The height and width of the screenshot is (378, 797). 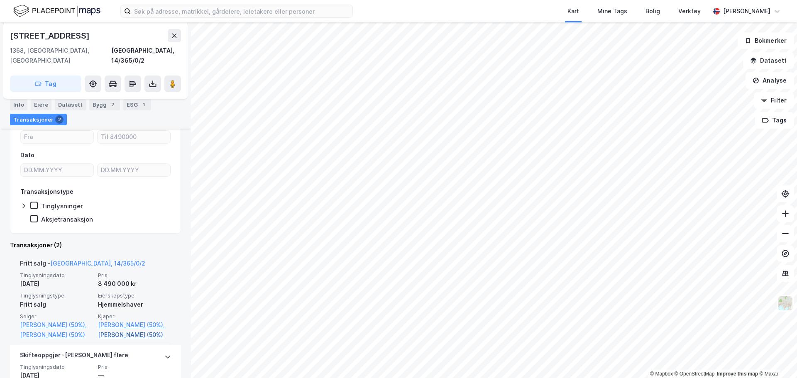 I want to click on div: Eiere, so click(x=41, y=105).